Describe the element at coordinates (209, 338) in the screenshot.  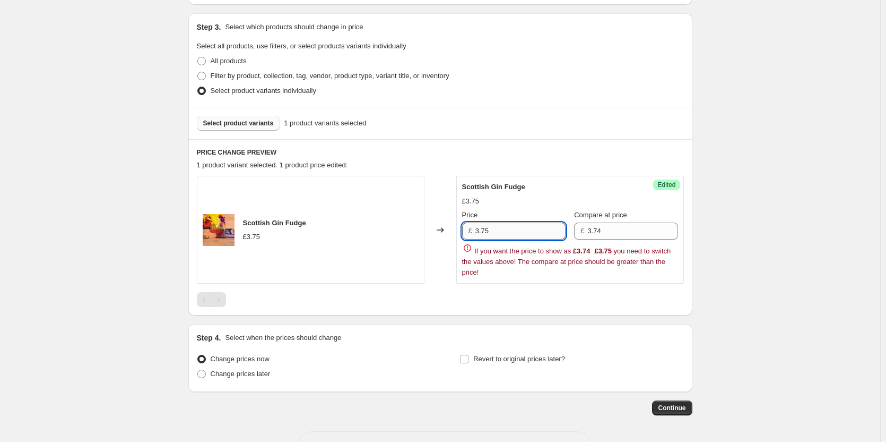
I see `h2: Step 4.` at that location.